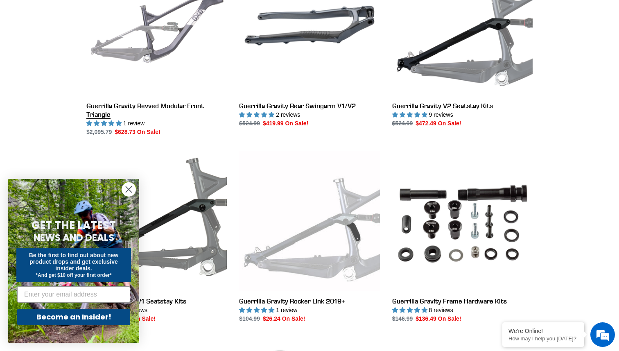 The width and height of the screenshot is (619, 351). What do you see at coordinates (102, 51) in the screenshot?
I see `div: Chat with us now` at bounding box center [102, 51].